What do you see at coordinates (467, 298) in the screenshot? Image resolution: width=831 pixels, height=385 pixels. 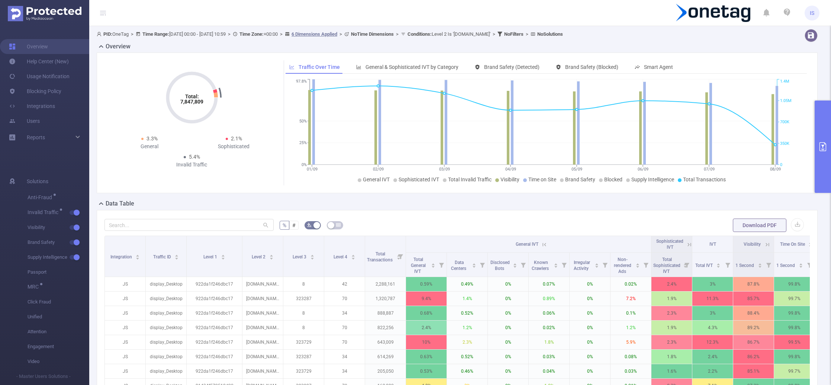 I see `p: 1.4%` at bounding box center [467, 298].